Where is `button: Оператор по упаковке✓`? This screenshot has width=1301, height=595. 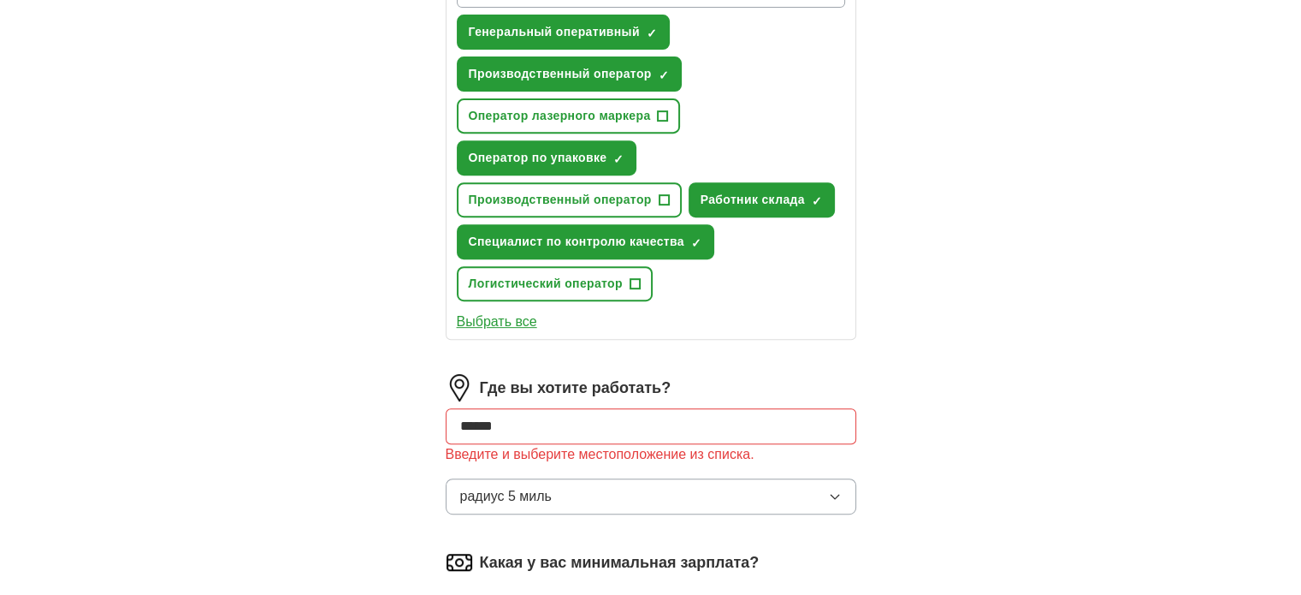
button: Оператор по упаковке✓ is located at coordinates (547, 157).